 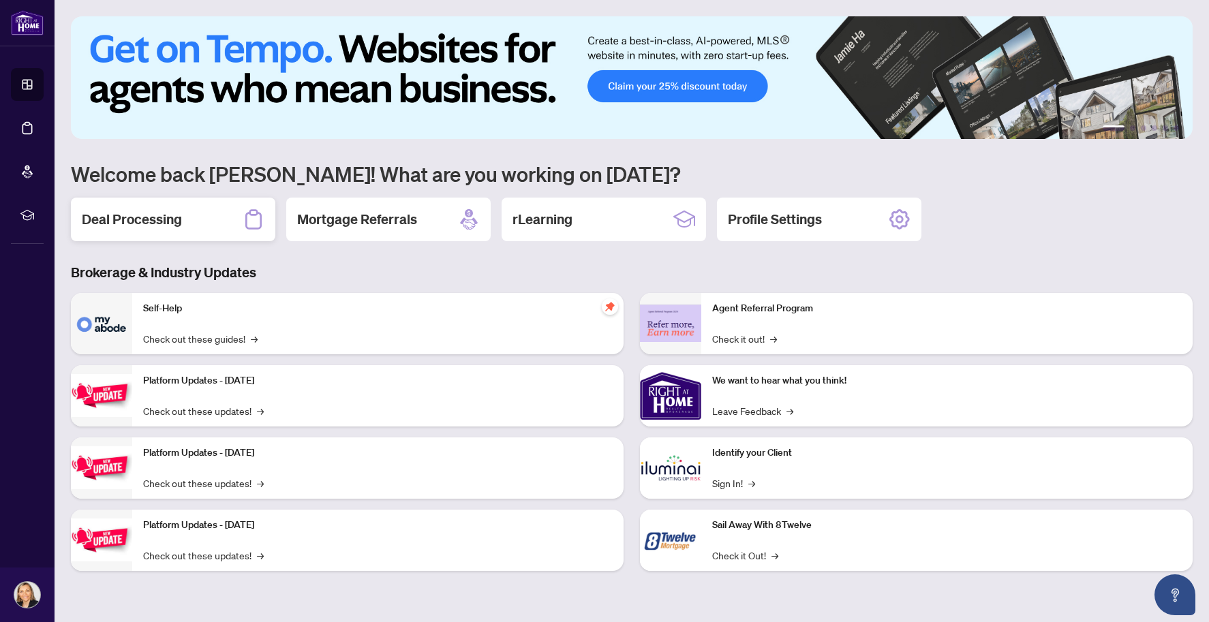 What do you see at coordinates (27, 22) in the screenshot?
I see `img: logo` at bounding box center [27, 22].